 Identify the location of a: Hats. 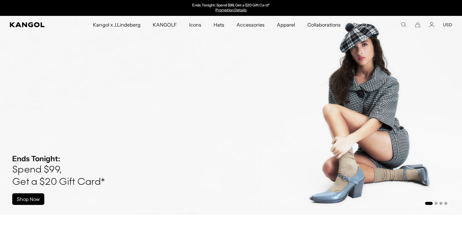
(219, 25).